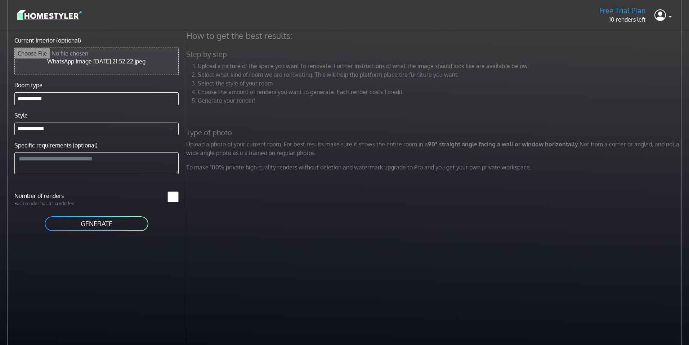  What do you see at coordinates (435, 54) in the screenshot?
I see `h5: Step by step` at bounding box center [435, 54].